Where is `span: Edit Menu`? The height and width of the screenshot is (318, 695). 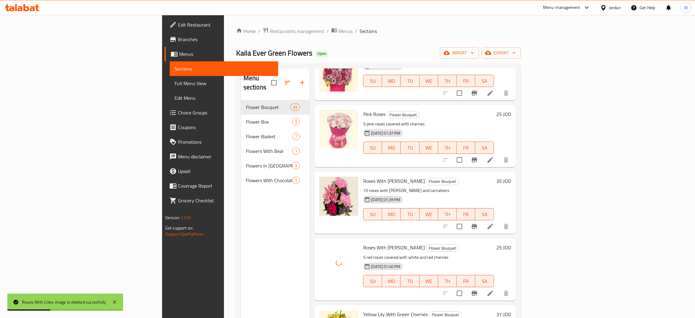
span: Edit Menu is located at coordinates (224, 98).